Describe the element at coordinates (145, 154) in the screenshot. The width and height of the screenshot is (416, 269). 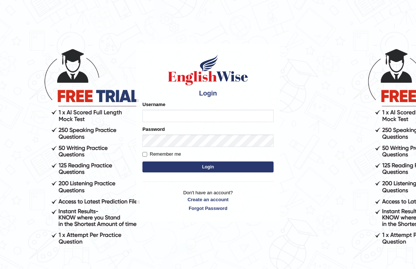
I see `input: Remember me` at that location.